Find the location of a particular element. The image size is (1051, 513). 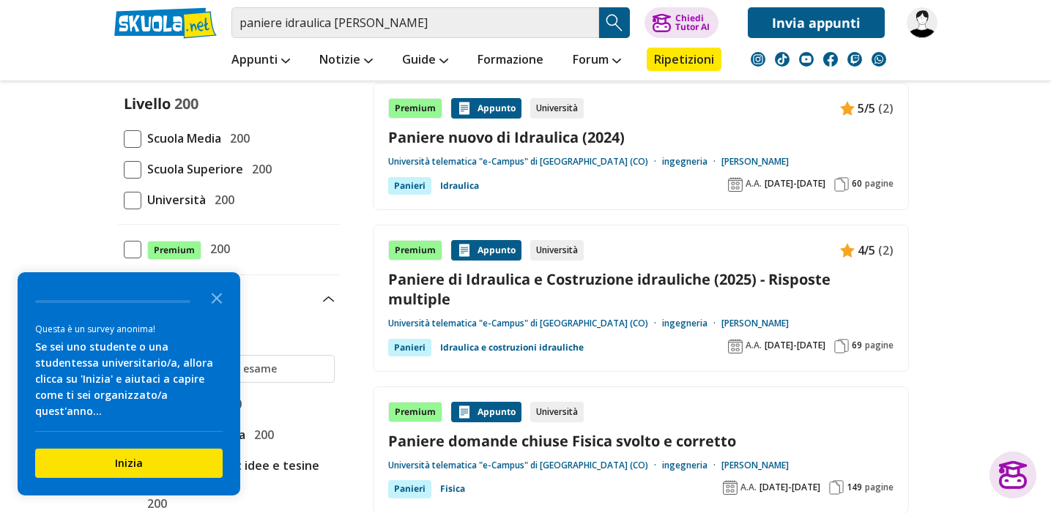

div: Survey is located at coordinates (129, 384).